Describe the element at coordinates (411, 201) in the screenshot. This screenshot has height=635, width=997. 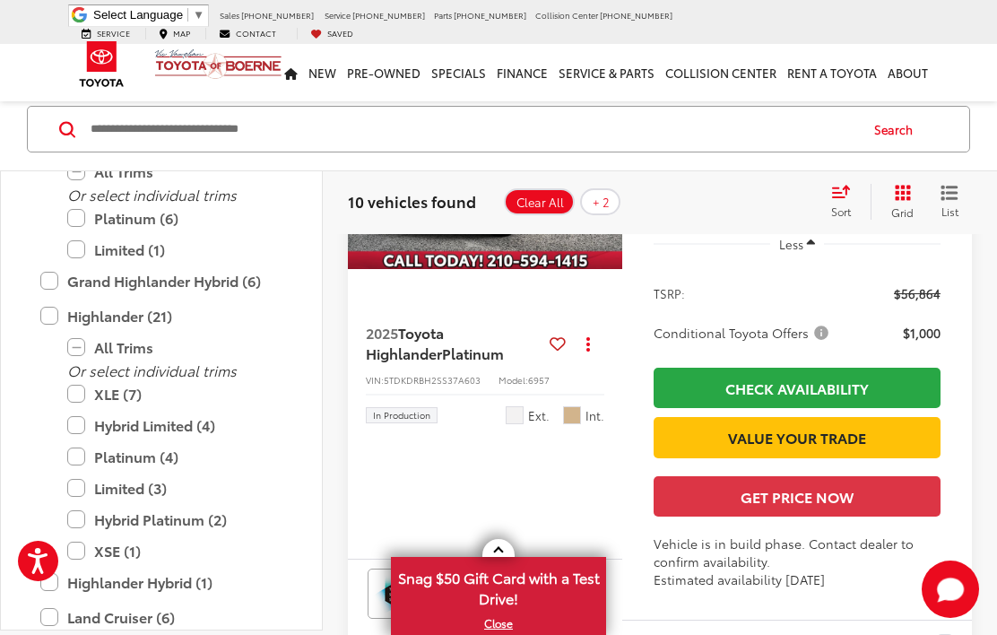
I see `span: 10 vehicles found` at that location.